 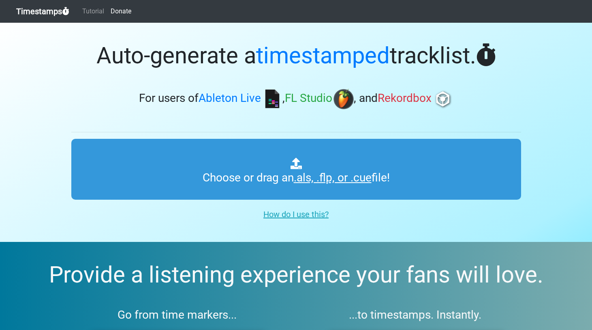 I want to click on h3: For users of , , and, so click(x=296, y=99).